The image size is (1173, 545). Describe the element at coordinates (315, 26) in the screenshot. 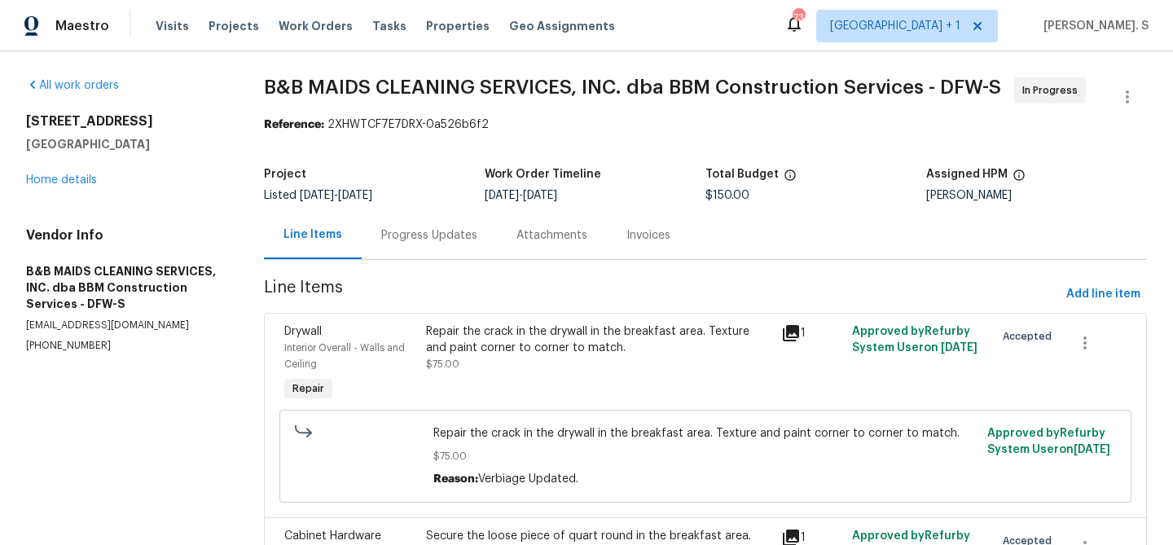

I see `span: Work Orders` at that location.